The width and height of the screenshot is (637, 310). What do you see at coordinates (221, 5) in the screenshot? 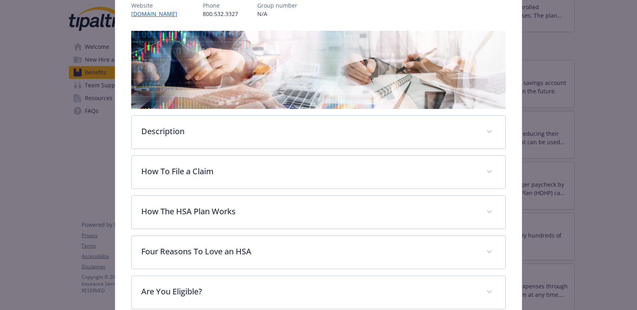
I see `p: Phone` at bounding box center [221, 5].